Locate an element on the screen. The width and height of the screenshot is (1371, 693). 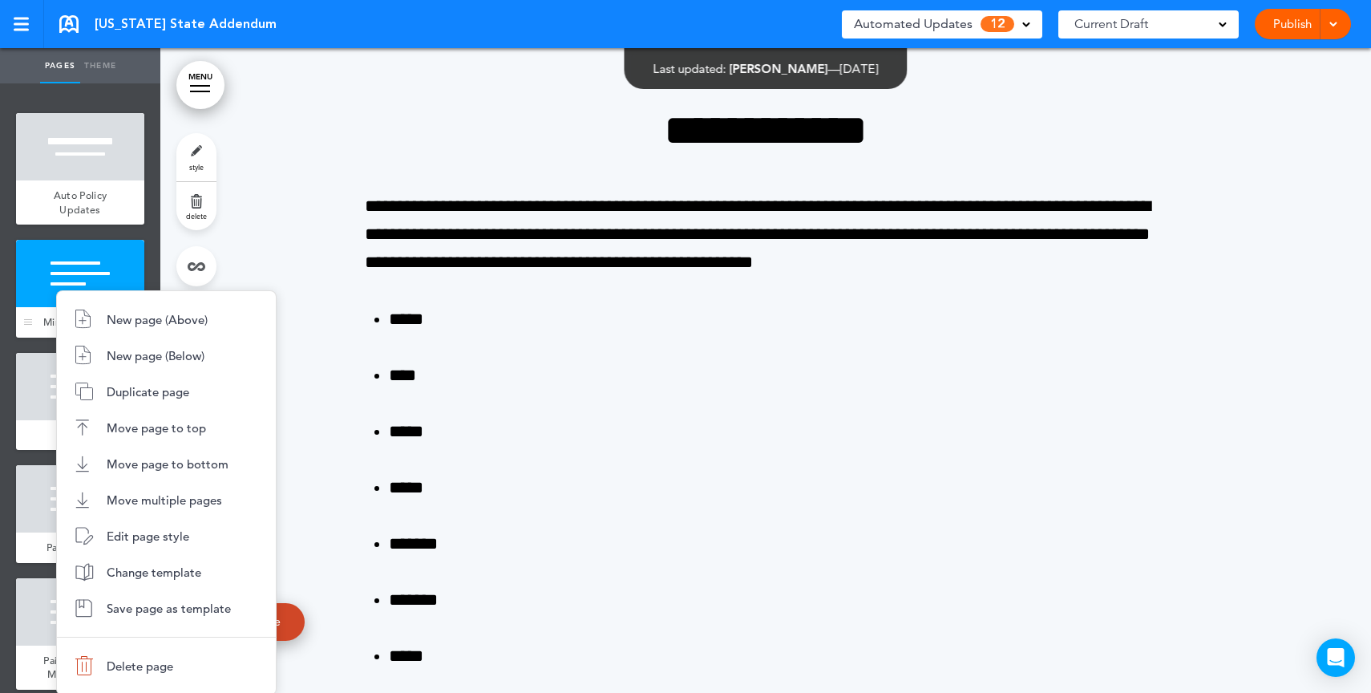
div: Open Intercom Messenger is located at coordinates (1336, 657).